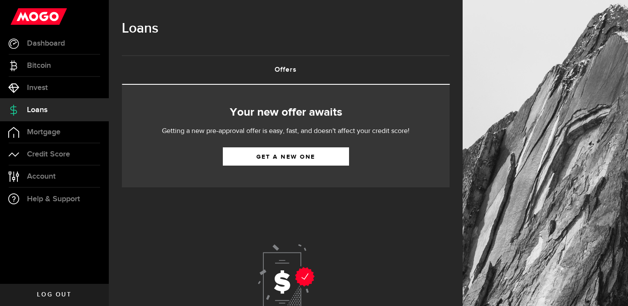 The width and height of the screenshot is (628, 306). What do you see at coordinates (286, 131) in the screenshot?
I see `p: Getting a new pre-approval offer is easy, fast, and doesn't affect your credit score!` at bounding box center [286, 131].